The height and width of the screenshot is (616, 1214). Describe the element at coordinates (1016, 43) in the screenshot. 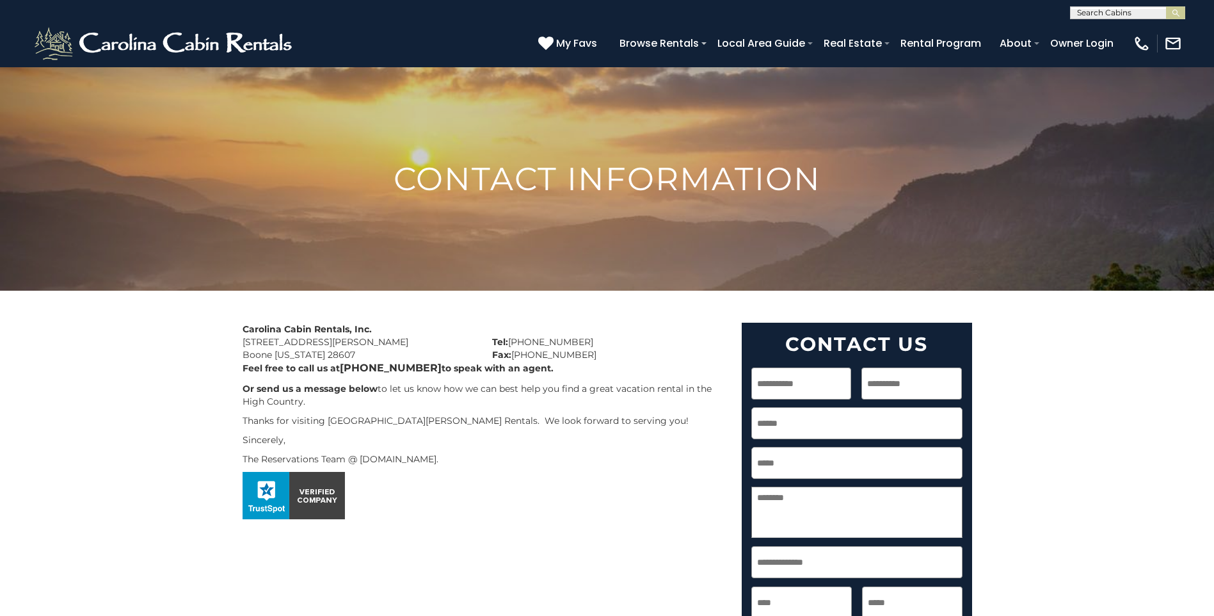

I see `a: About` at that location.